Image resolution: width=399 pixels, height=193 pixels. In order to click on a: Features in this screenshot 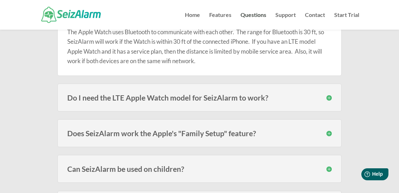, I will do `click(220, 21)`.